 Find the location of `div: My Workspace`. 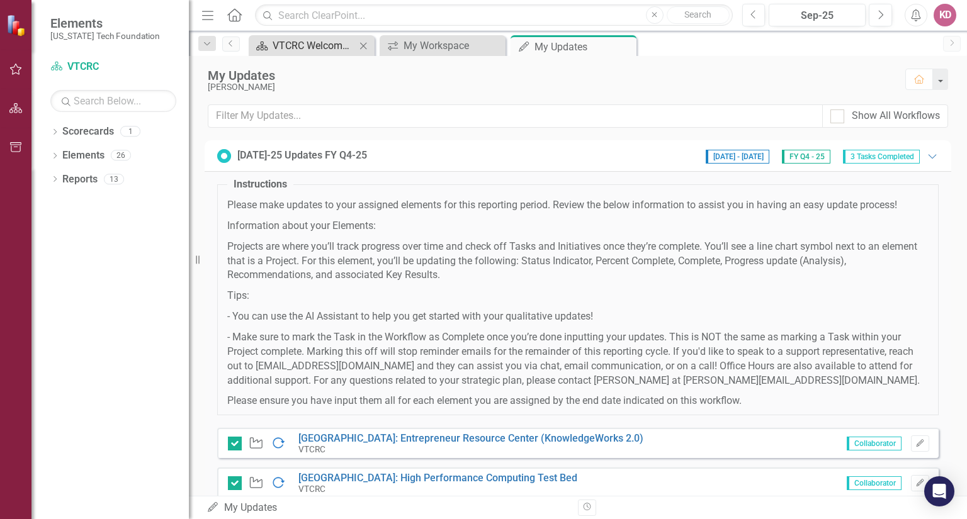

div: My Workspace is located at coordinates (453, 45).